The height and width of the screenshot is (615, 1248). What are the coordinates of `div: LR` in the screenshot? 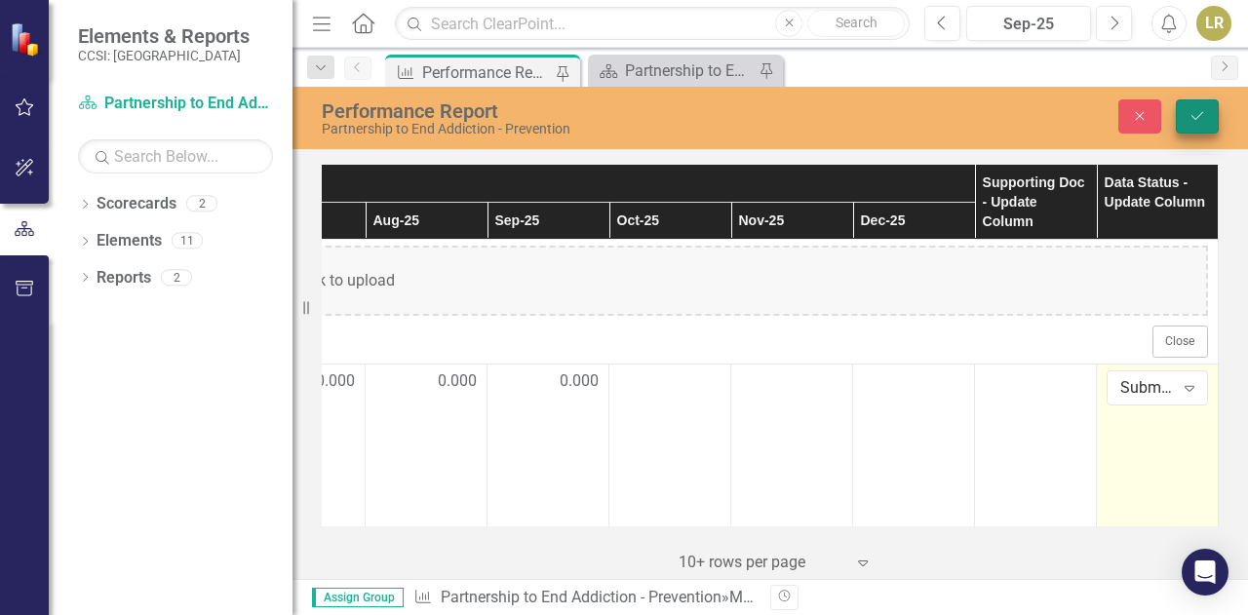 It's located at (1214, 23).